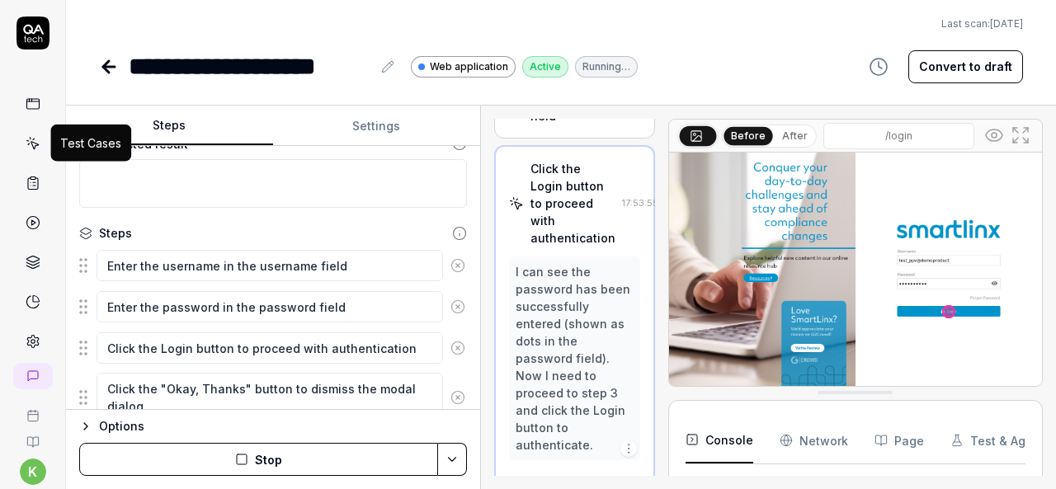 The height and width of the screenshot is (489, 1056). Describe the element at coordinates (997, 441) in the screenshot. I see `button: Test & Agent` at that location.